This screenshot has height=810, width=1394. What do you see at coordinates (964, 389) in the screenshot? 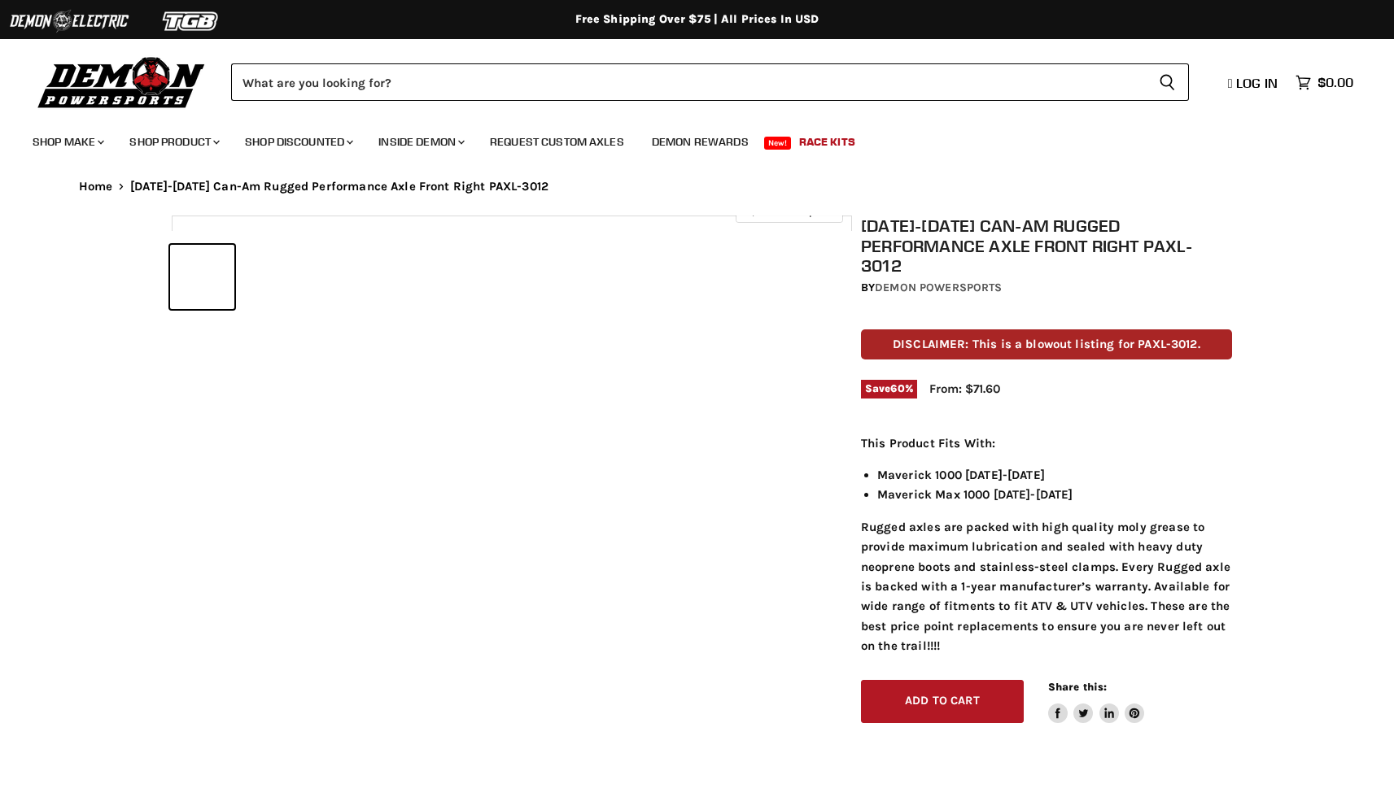
I see `span: From: $71.60` at bounding box center [964, 389].